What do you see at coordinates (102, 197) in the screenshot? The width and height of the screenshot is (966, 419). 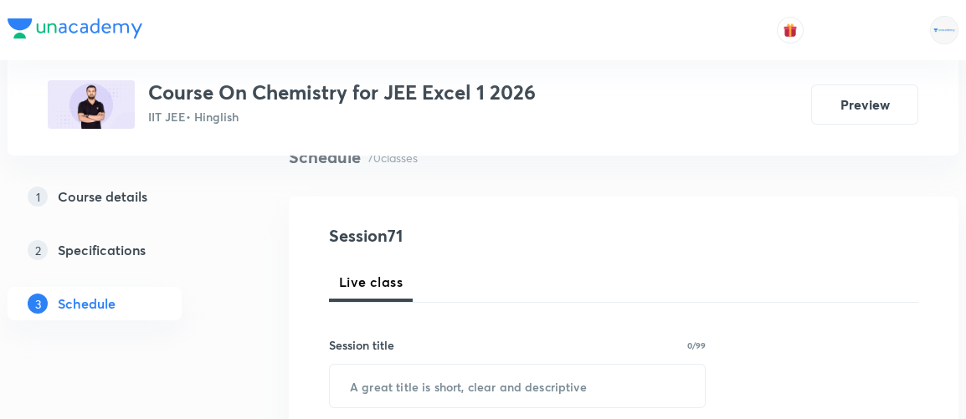 I see `h5: Course details` at bounding box center [102, 197].